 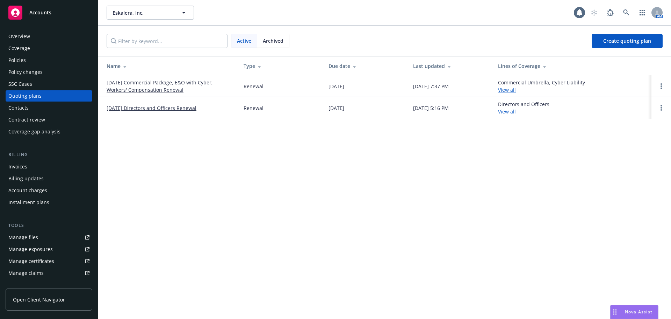 What do you see at coordinates (49, 237) in the screenshot?
I see `a: Manage files` at bounding box center [49, 237].